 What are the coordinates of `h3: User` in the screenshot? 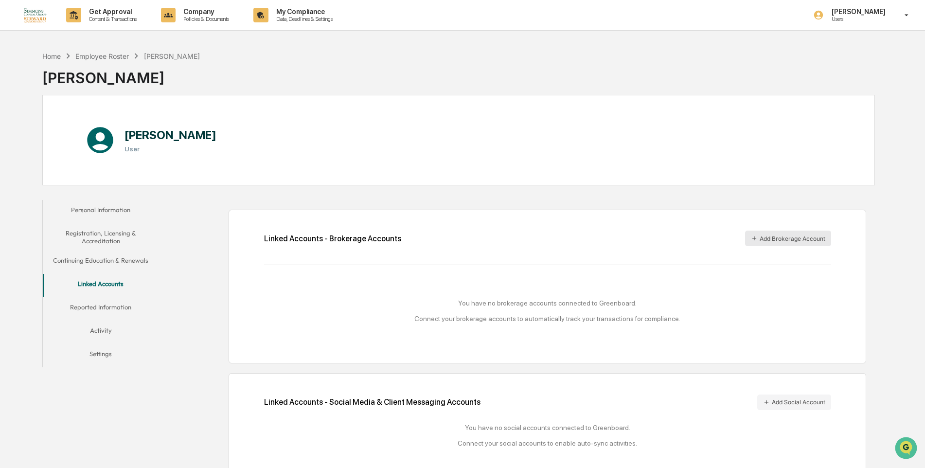 It's located at (170, 149).